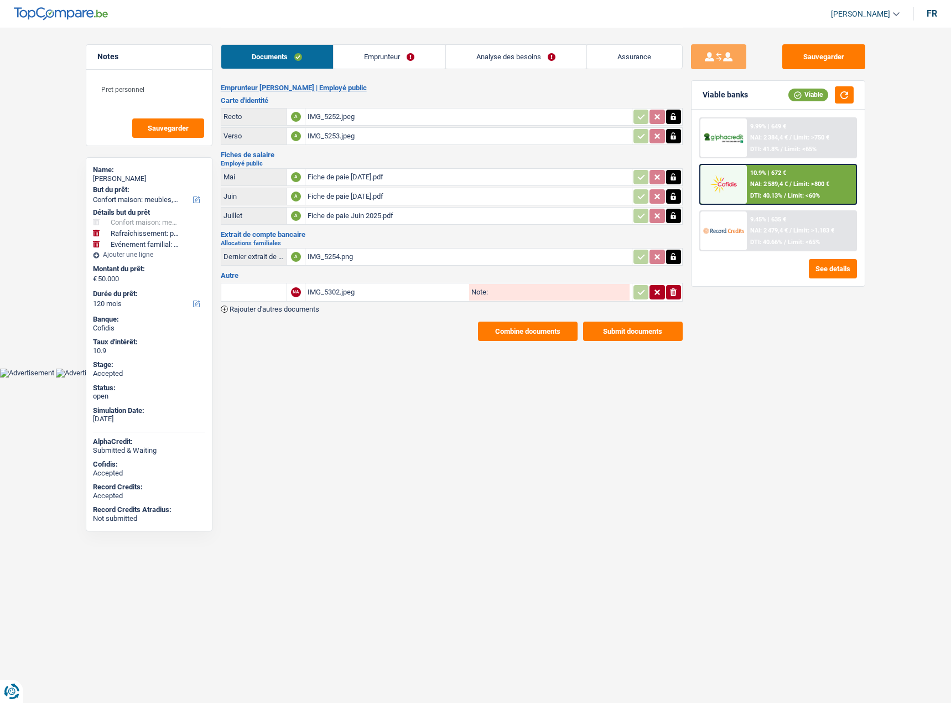  Describe the element at coordinates (149, 328) in the screenshot. I see `div: Cofidis` at that location.